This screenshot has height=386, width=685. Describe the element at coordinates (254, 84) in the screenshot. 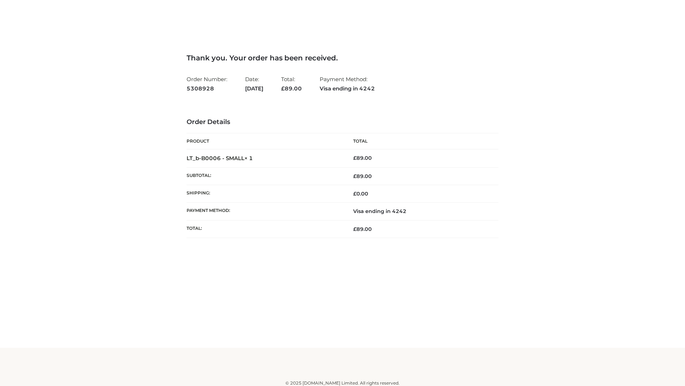

I see `li: Date:` at that location.